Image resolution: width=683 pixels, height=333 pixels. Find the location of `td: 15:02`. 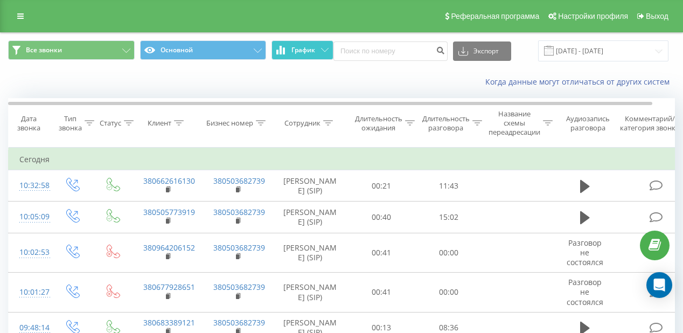

td: 15:02 is located at coordinates (449, 217).